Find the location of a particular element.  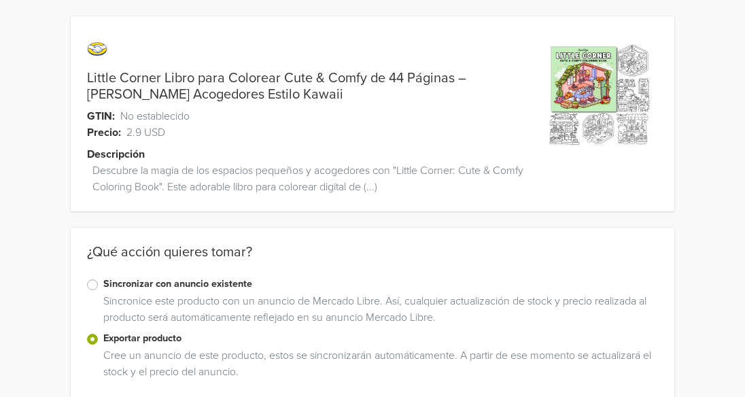

span: Descripción is located at coordinates (116, 154).